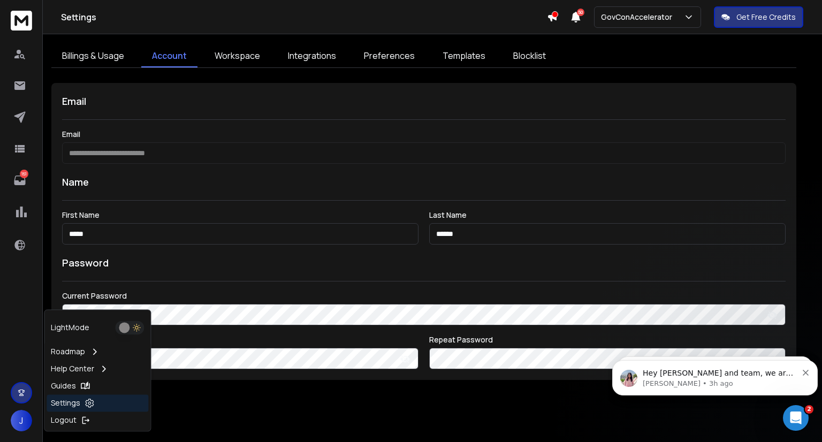  I want to click on span: 2, so click(809, 409).